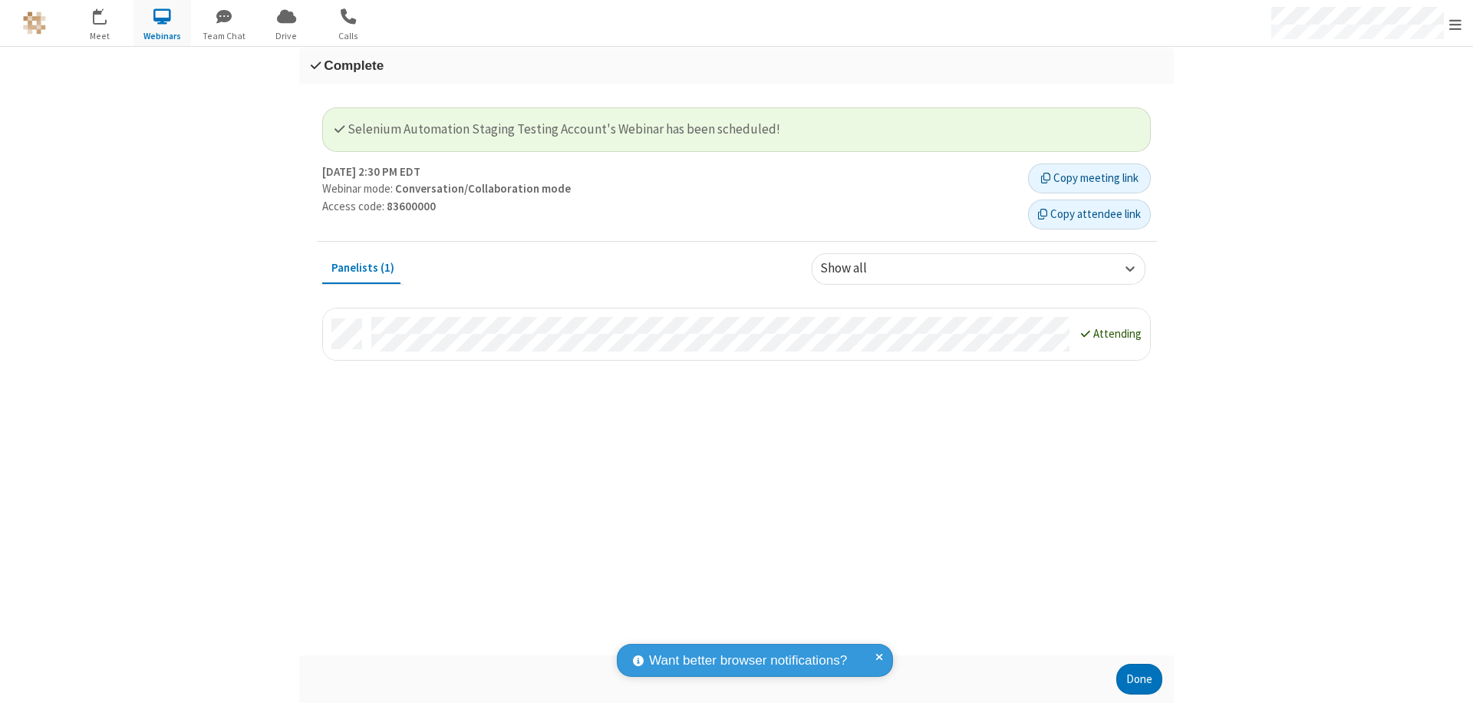 The image size is (1473, 703). What do you see at coordinates (1117, 333) in the screenshot?
I see `span: Attending` at bounding box center [1117, 333].